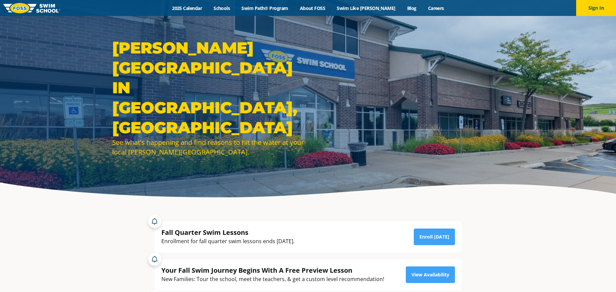 The height and width of the screenshot is (292, 616). Describe the element at coordinates (32, 8) in the screenshot. I see `img: FOSS Swim School Logo` at that location.